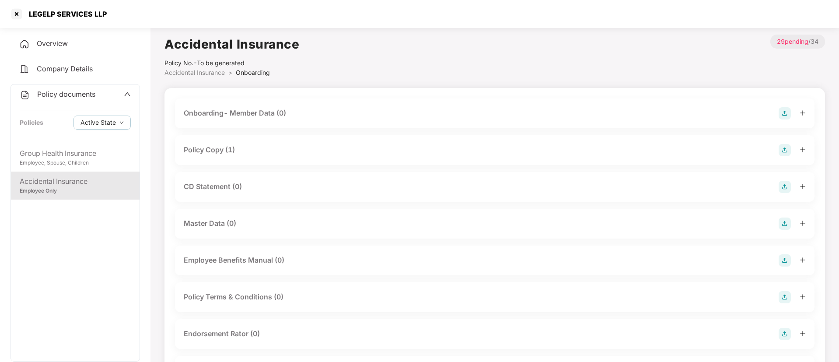 Image resolution: width=839 pixels, height=362 pixels. Describe the element at coordinates (213, 186) in the screenshot. I see `div: CD Statement (0)` at that location.